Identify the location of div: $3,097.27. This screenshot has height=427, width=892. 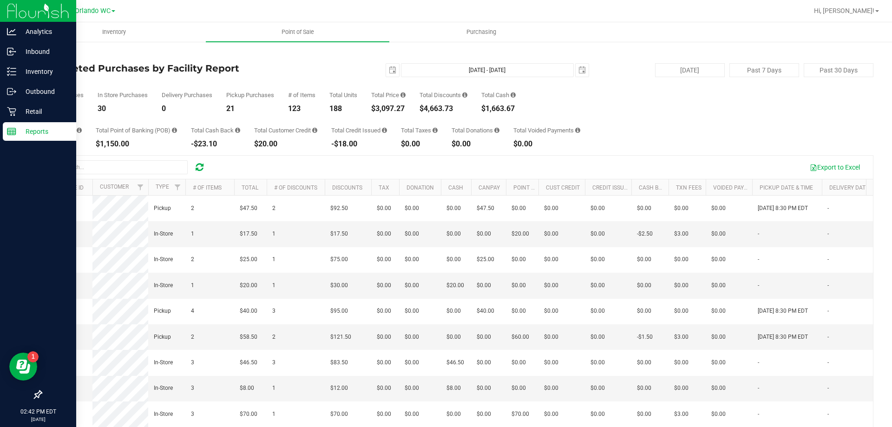
(388, 109).